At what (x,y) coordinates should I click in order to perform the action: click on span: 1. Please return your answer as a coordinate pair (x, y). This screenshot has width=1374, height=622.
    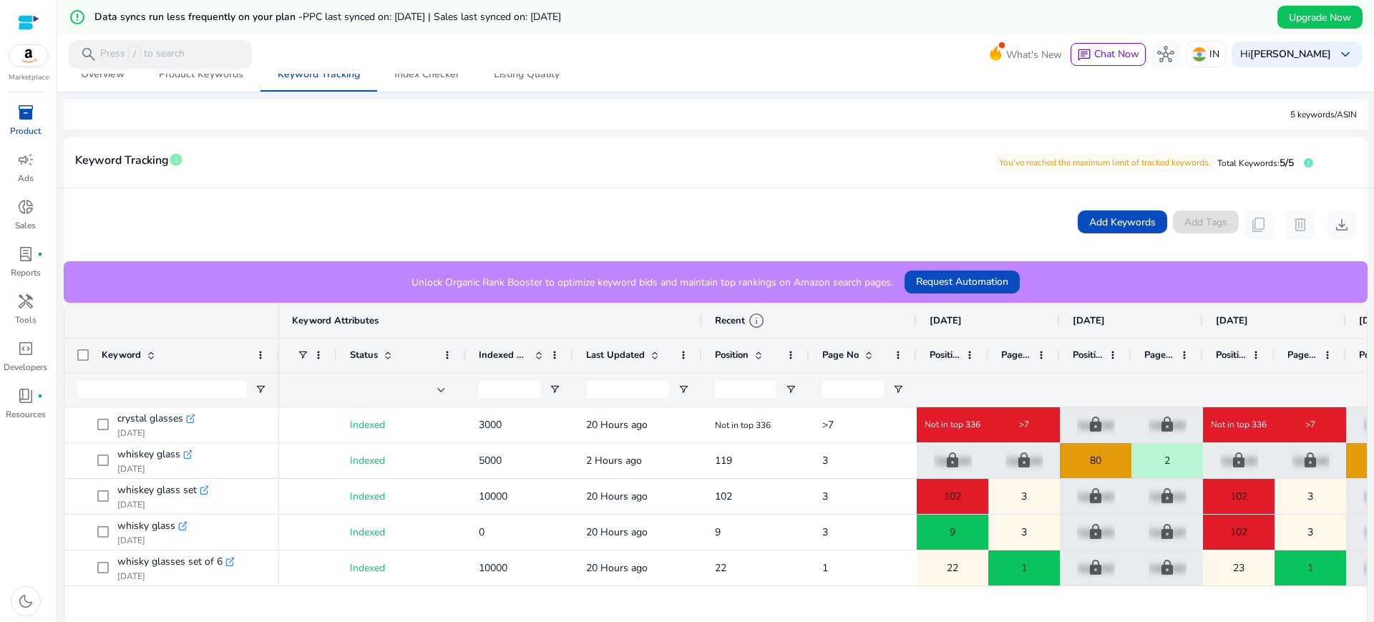
    Looking at the image, I should click on (1024, 567).